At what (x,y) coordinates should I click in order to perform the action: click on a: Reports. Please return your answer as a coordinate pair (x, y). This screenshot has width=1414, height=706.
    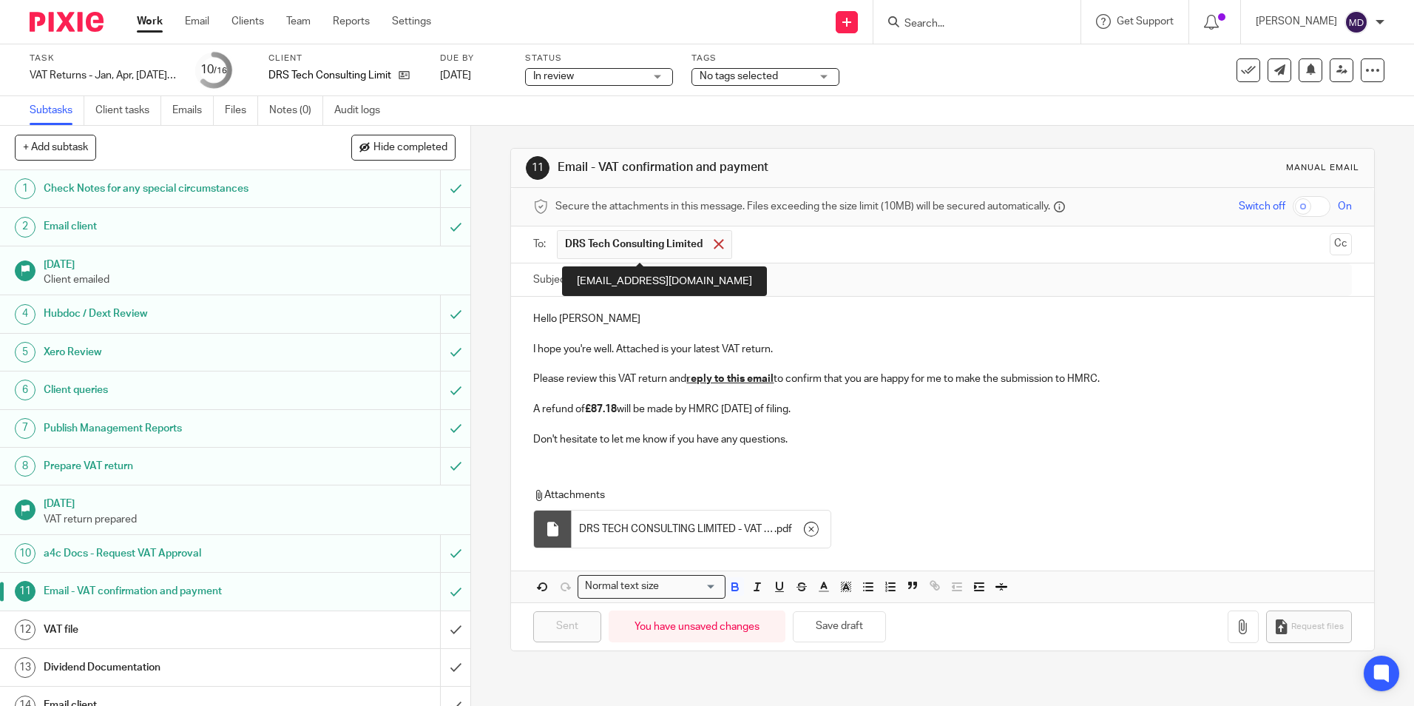
    Looking at the image, I should click on (351, 21).